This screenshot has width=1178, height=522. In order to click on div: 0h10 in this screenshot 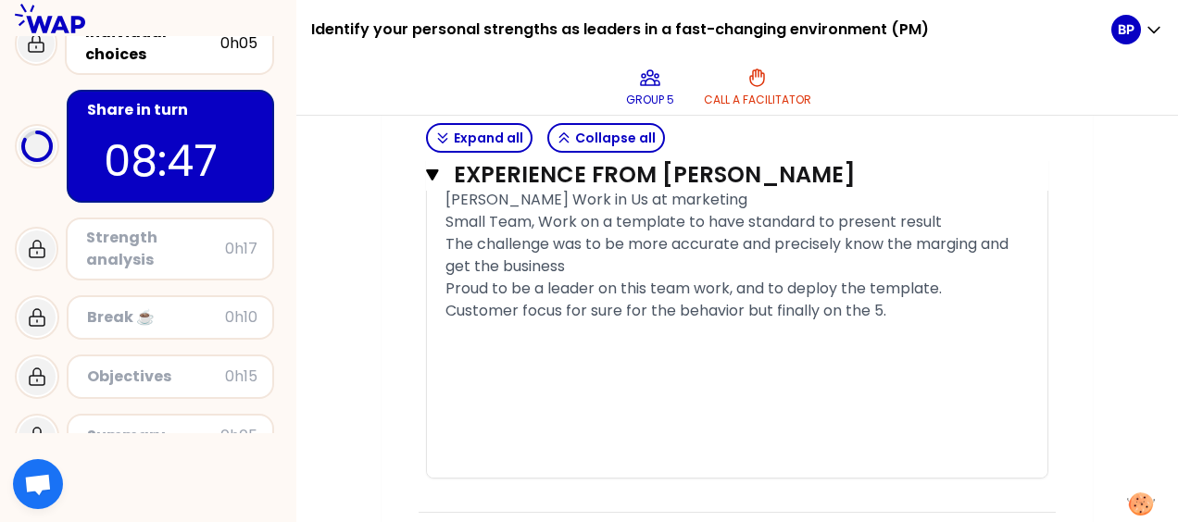, I will do `click(241, 318)`.